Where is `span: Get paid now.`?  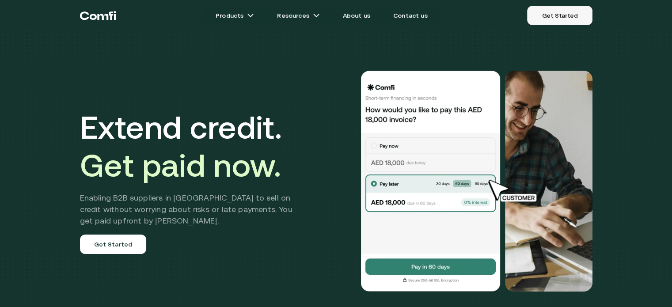 span: Get paid now. is located at coordinates (181, 165).